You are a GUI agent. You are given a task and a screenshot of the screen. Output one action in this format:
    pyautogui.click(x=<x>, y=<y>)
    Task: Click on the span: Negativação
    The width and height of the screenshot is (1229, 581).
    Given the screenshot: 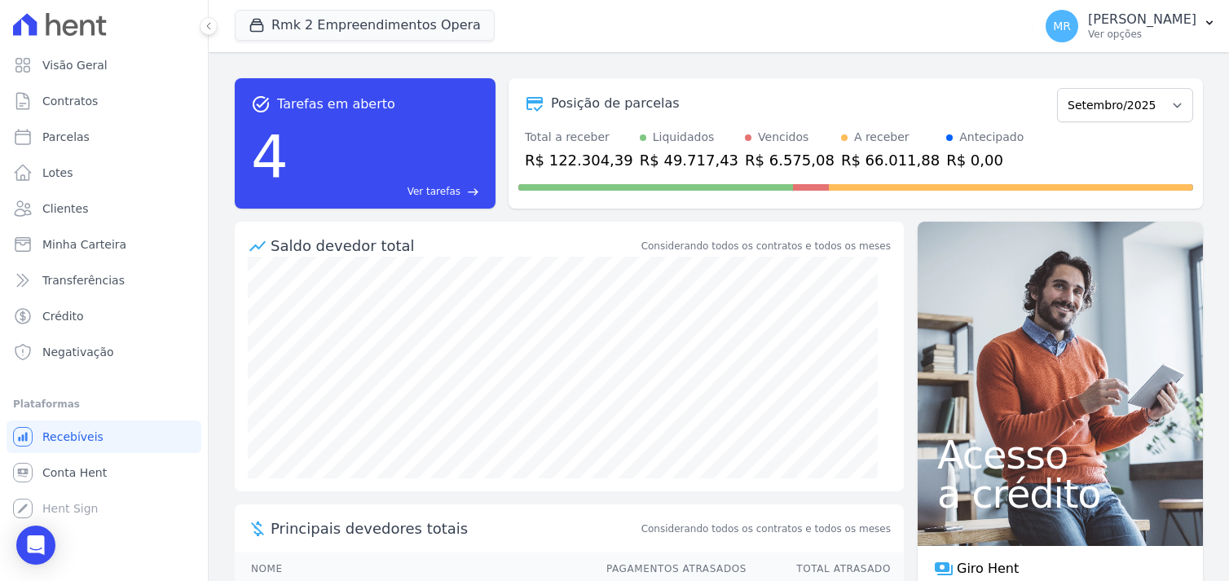 What is the action you would take?
    pyautogui.click(x=78, y=352)
    